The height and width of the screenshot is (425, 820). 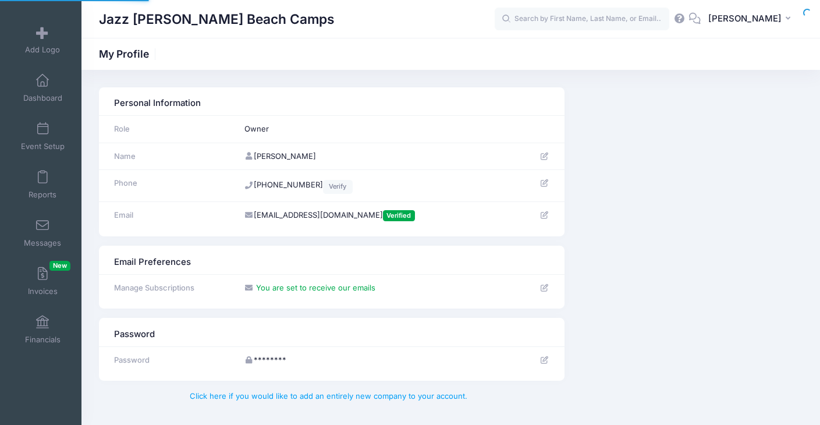 I want to click on span: Invoices, so click(x=42, y=291).